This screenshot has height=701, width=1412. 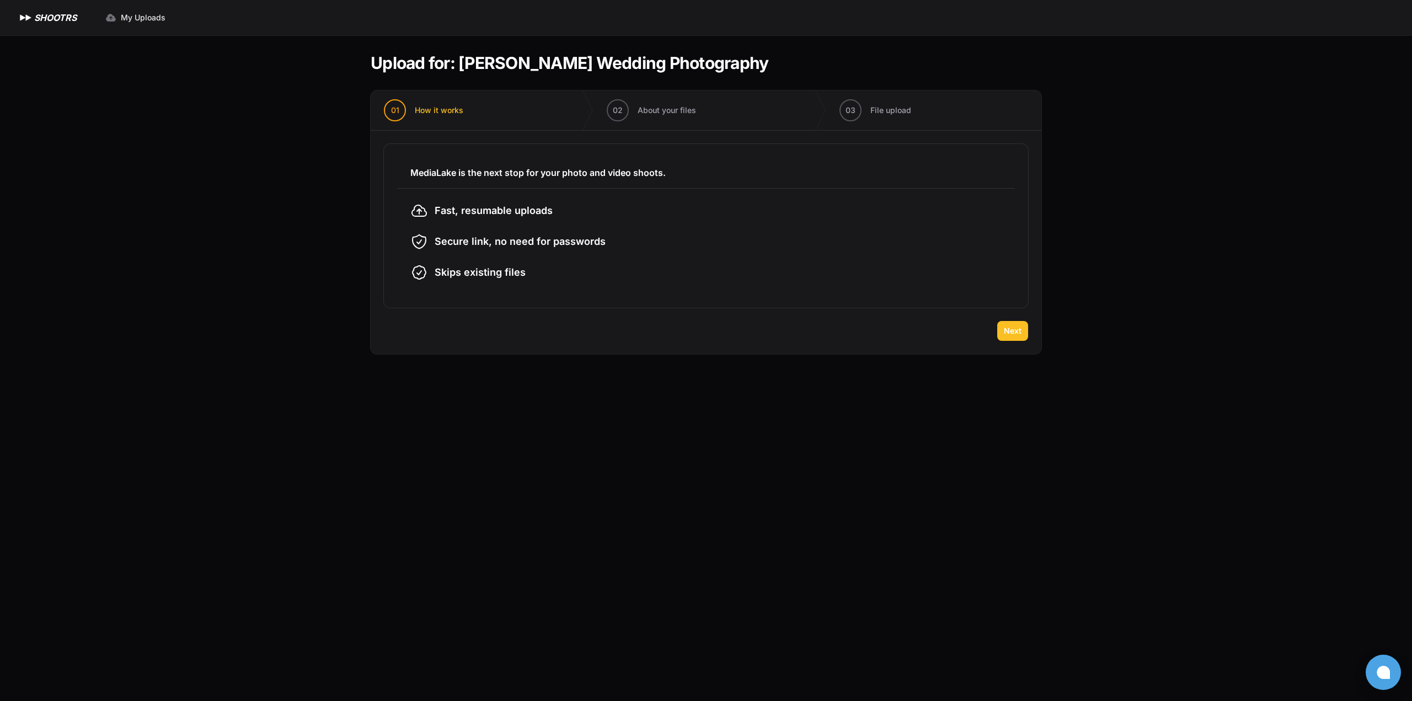 I want to click on button: Open chat window, so click(x=1383, y=672).